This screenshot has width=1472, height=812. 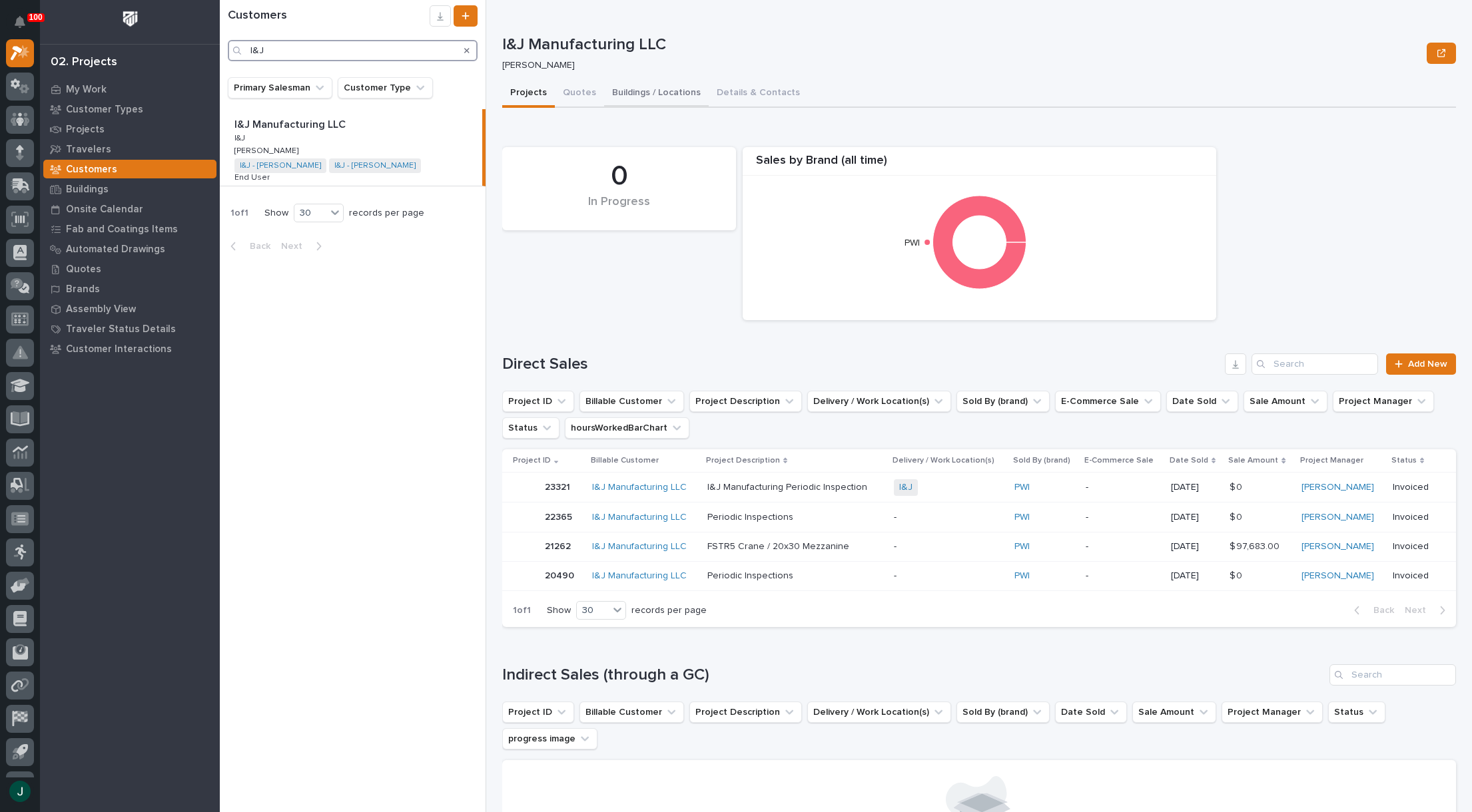 I want to click on tr: 2126221262 I&J Manufacturing LLC FSTR5 Crane / 20x30 MezzanineFSTR5 Crane / 20x30 Mezzanine -PWI ..., so click(x=979, y=547).